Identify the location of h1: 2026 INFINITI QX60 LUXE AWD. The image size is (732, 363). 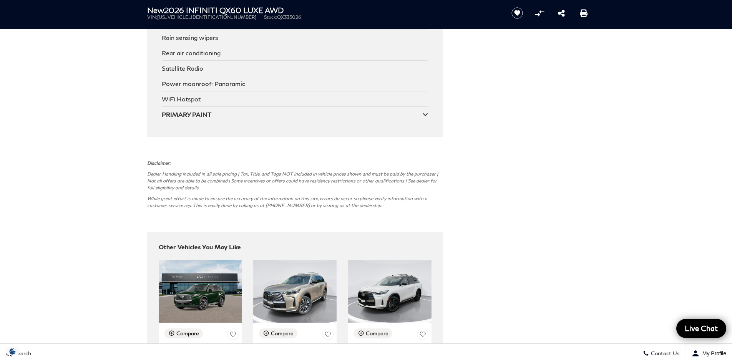
(323, 10).